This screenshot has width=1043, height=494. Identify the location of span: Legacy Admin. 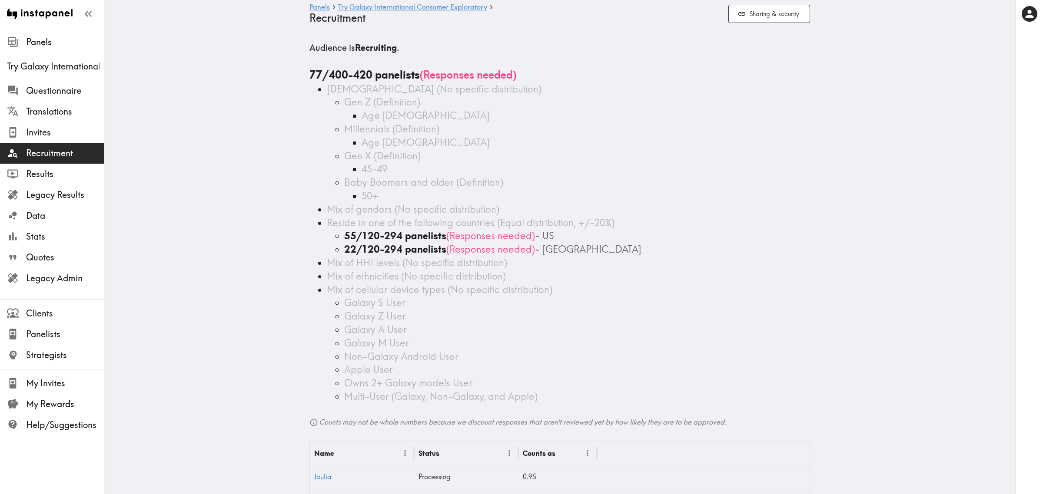
(65, 279).